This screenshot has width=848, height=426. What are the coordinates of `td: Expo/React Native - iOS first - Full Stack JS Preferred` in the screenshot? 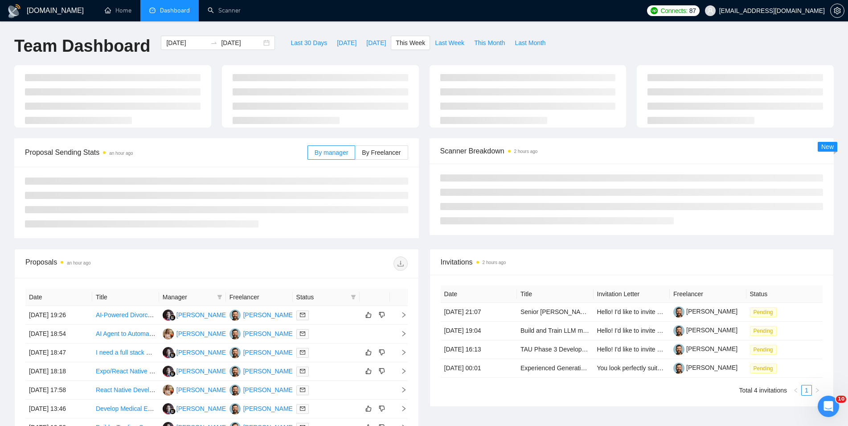 It's located at (126, 371).